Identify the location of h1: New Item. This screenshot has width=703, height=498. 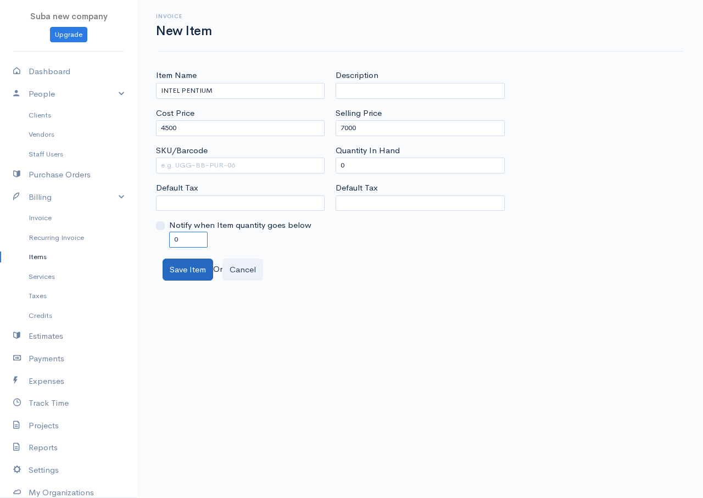
(183, 31).